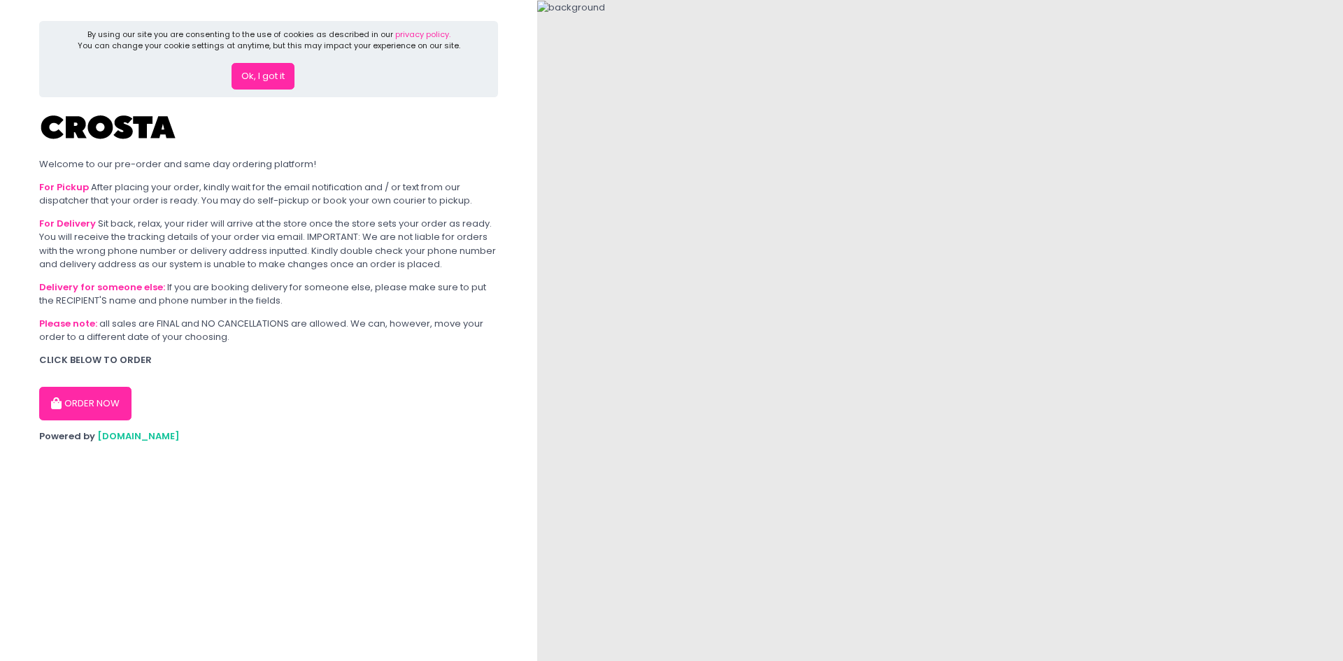 This screenshot has height=661, width=1343. What do you see at coordinates (269, 40) in the screenshot?
I see `div: By using our site you are consenting to the use of cookies as described in our You can change you...` at bounding box center [269, 40].